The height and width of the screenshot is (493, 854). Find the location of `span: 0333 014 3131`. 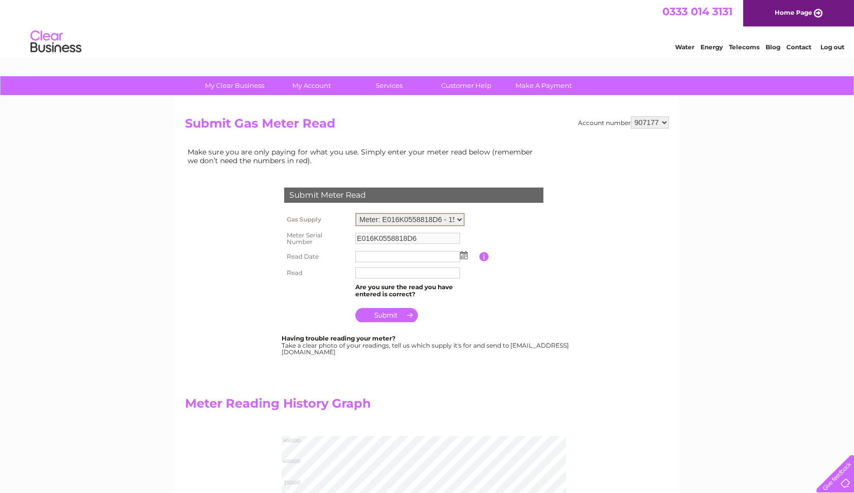

span: 0333 014 3131 is located at coordinates (698, 11).